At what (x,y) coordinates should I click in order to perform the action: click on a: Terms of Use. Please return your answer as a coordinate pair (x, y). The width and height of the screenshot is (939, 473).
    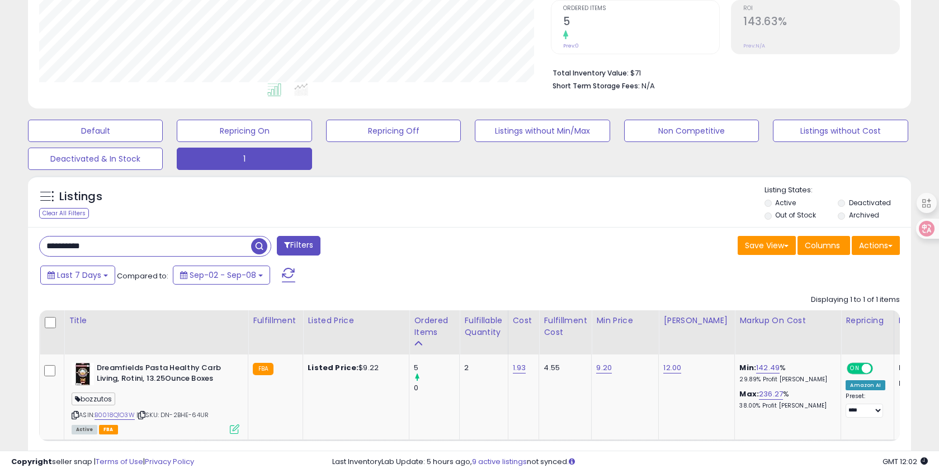
    Looking at the image, I should click on (119, 461).